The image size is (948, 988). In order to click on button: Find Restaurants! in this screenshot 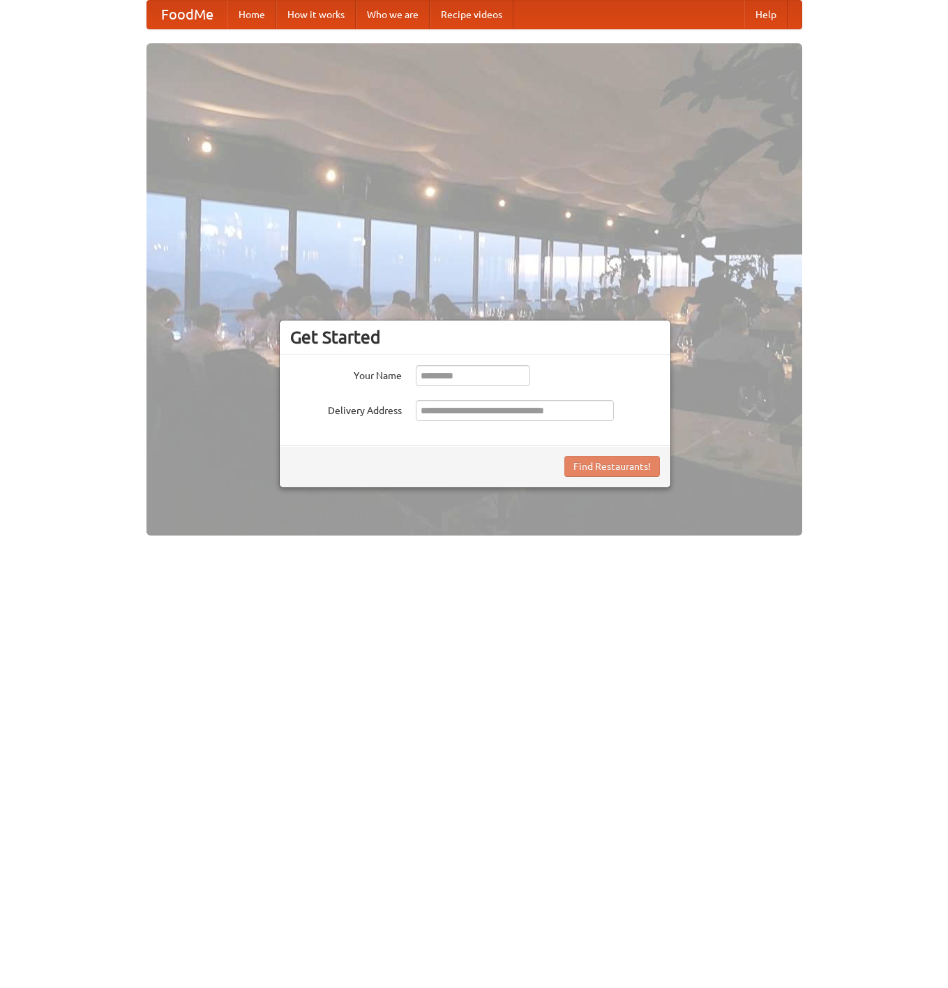, I will do `click(612, 466)`.